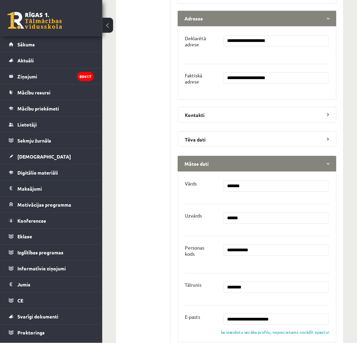 The height and width of the screenshot is (343, 357). Describe the element at coordinates (31, 333) in the screenshot. I see `span: Proktorings` at that location.